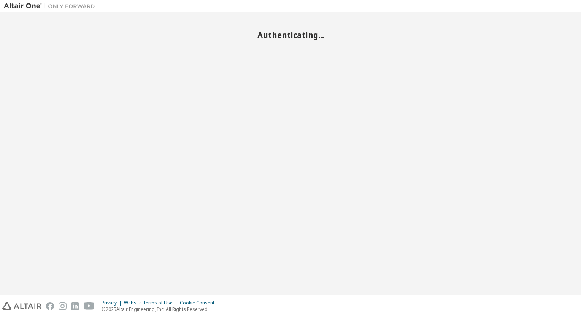 The height and width of the screenshot is (317, 581). I want to click on div: Privacy, so click(113, 303).